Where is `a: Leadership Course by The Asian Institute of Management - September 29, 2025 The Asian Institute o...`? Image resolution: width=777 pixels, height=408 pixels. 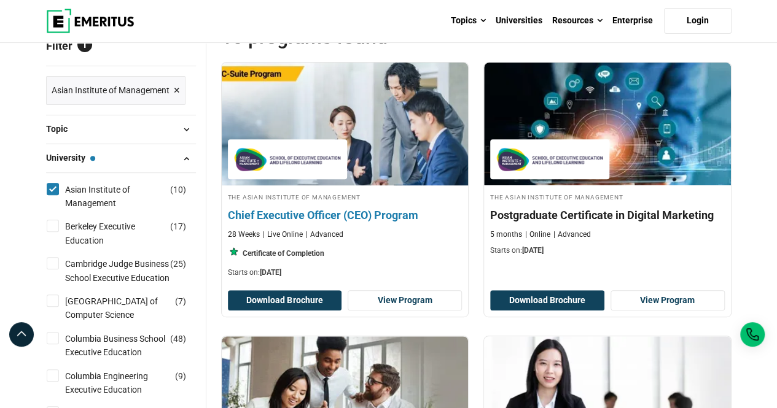
a: Leadership Course by The Asian Institute of Management - September 29, 2025 The Asian Institute o... is located at coordinates (345, 173).